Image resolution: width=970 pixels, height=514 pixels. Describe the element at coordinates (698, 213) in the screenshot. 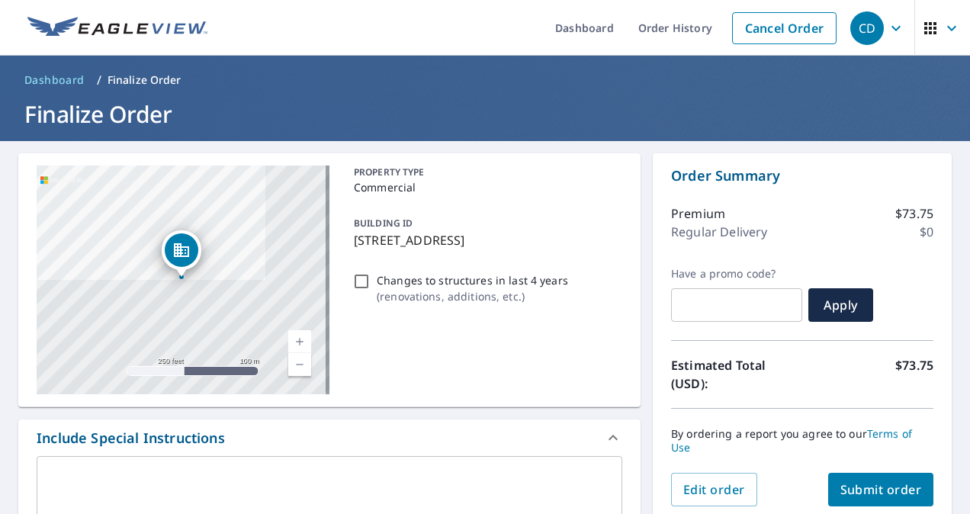

I see `p: Premium` at that location.